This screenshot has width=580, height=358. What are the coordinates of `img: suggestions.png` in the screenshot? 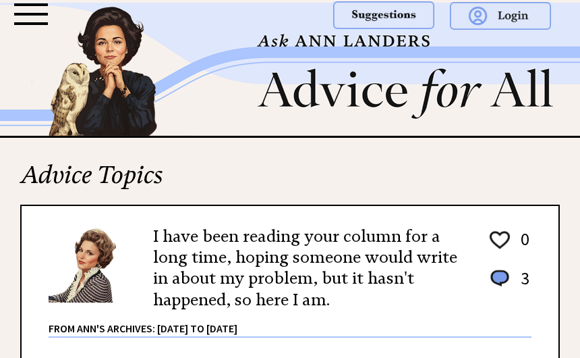 It's located at (384, 15).